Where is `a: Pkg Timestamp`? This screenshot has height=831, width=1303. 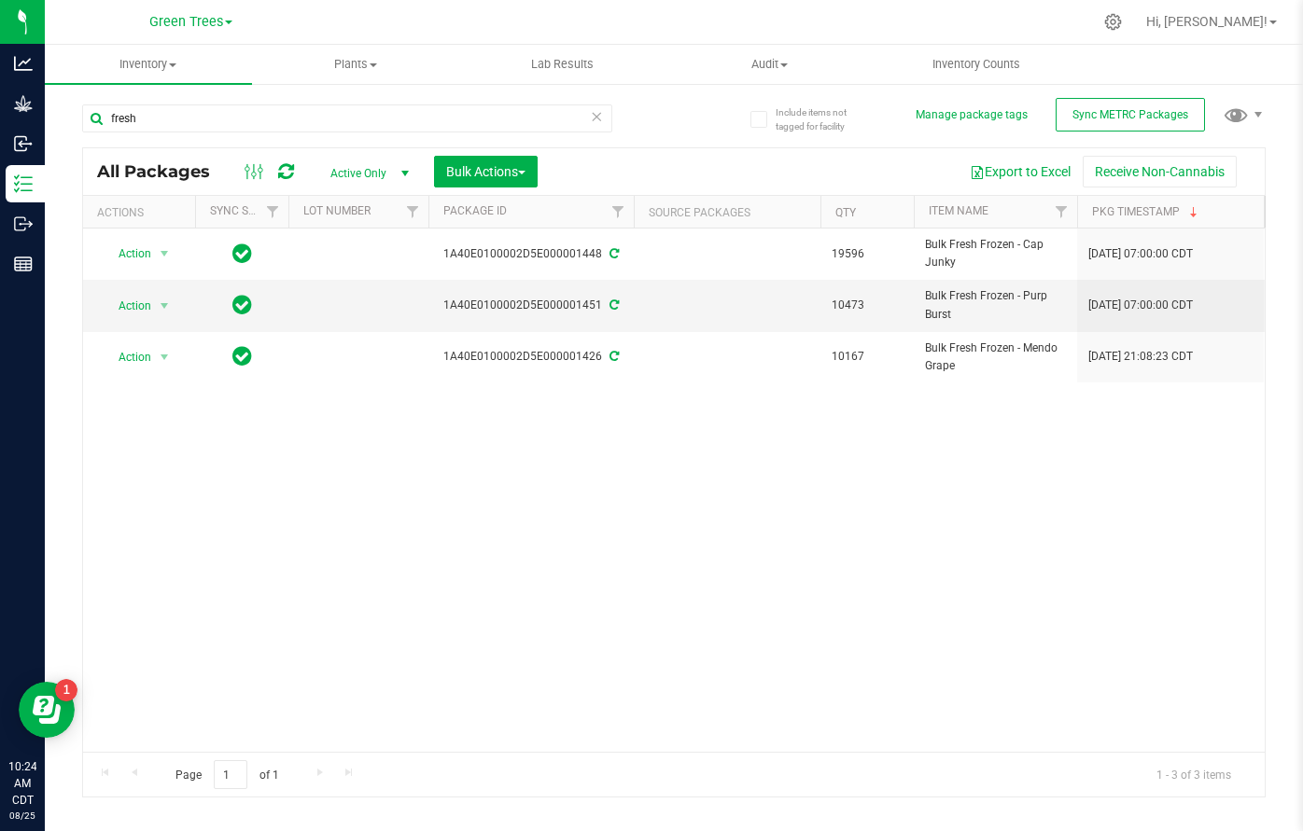
a: Pkg Timestamp is located at coordinates (1146, 212).